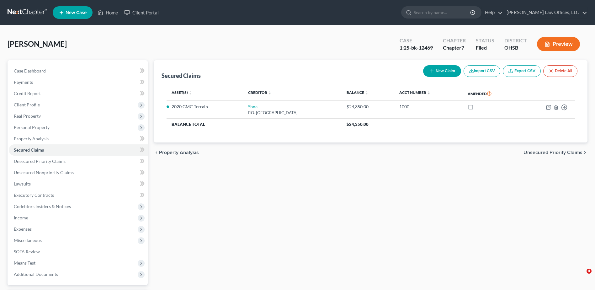  Describe the element at coordinates (260, 92) in the screenshot. I see `a: Creditor unfold_more` at that location.